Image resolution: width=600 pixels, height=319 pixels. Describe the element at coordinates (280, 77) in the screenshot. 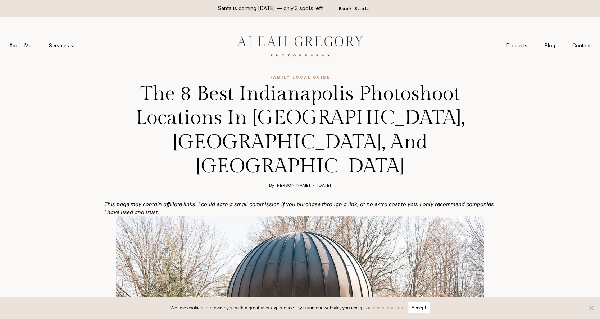

I see `a: Family` at that location.